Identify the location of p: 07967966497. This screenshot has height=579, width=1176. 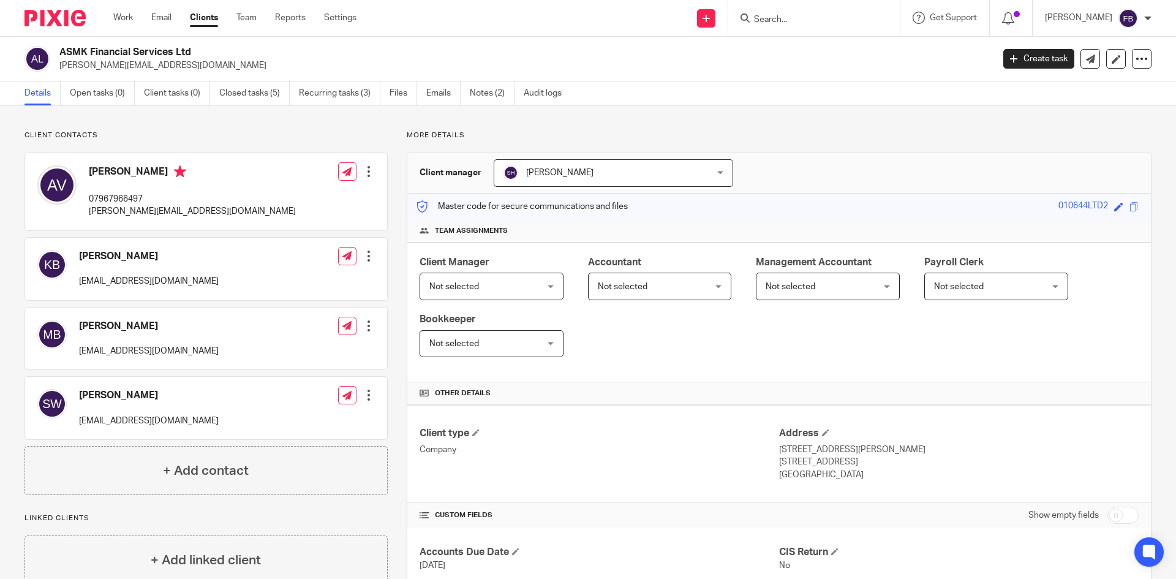
(192, 199).